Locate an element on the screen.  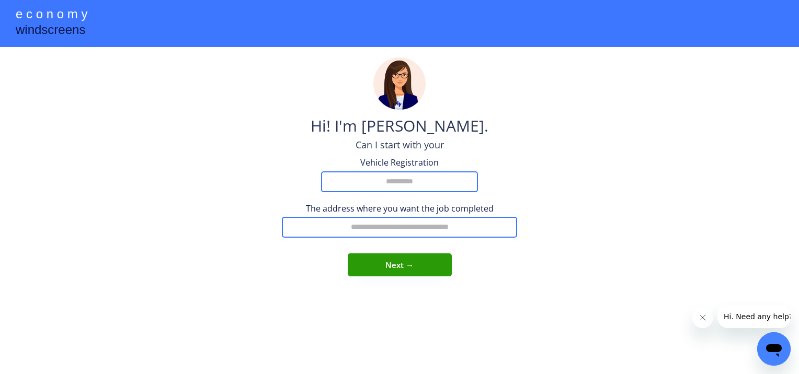
button: Next → is located at coordinates (400, 265).